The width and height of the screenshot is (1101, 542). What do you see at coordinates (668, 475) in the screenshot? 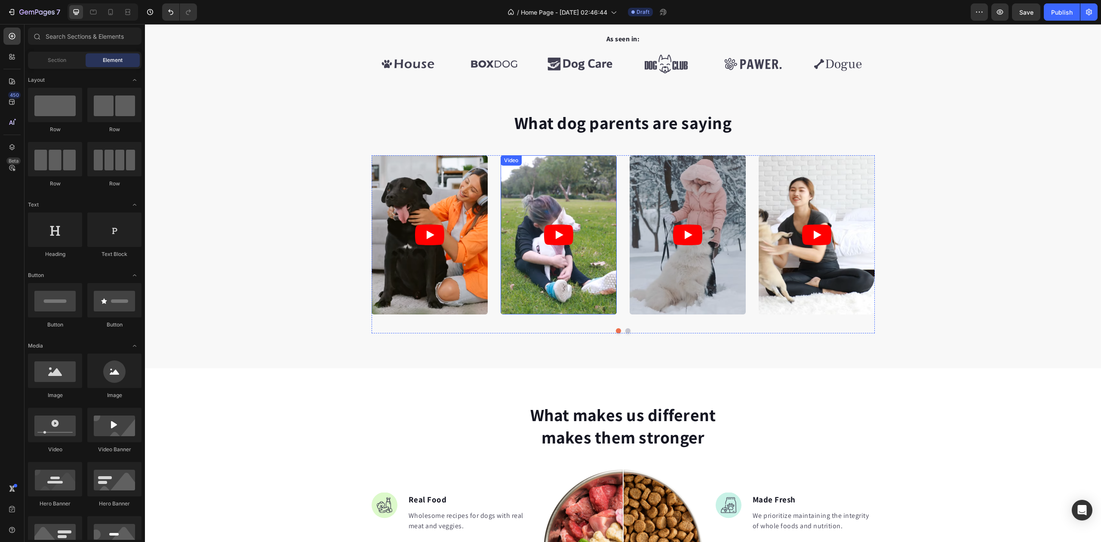
I see `p: Made Fresh` at bounding box center [668, 475].